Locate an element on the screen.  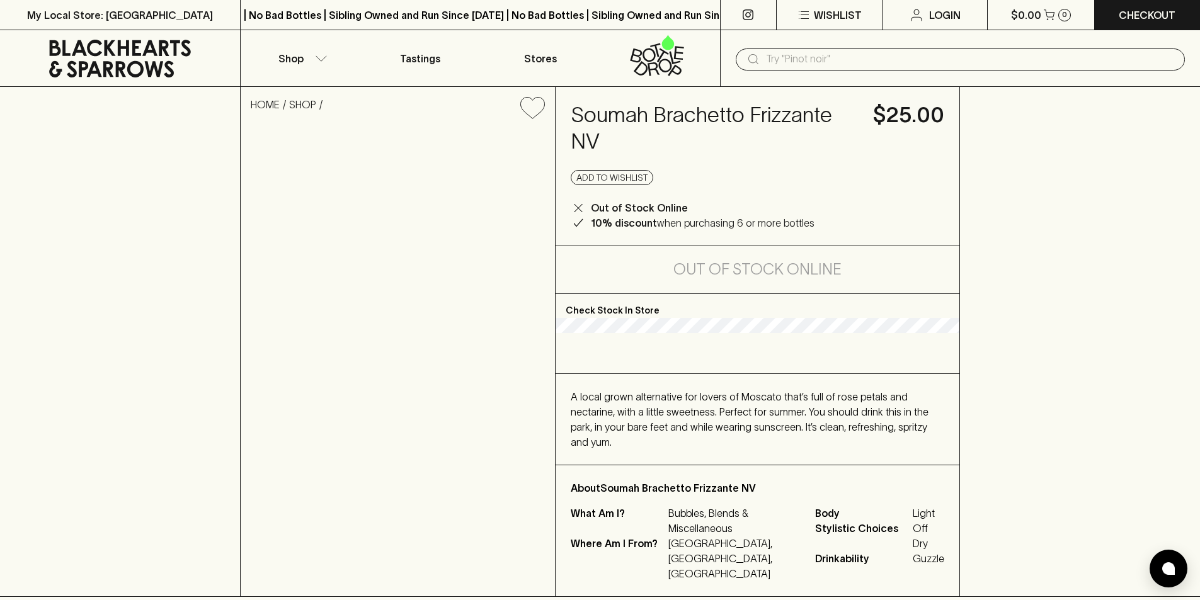
h4: Soumah Brachetto Frizzante NV is located at coordinates (715, 129).